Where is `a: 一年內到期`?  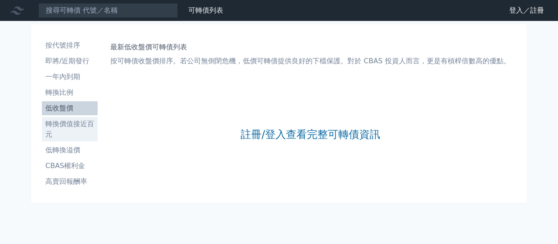 a: 一年內到期 is located at coordinates (70, 77).